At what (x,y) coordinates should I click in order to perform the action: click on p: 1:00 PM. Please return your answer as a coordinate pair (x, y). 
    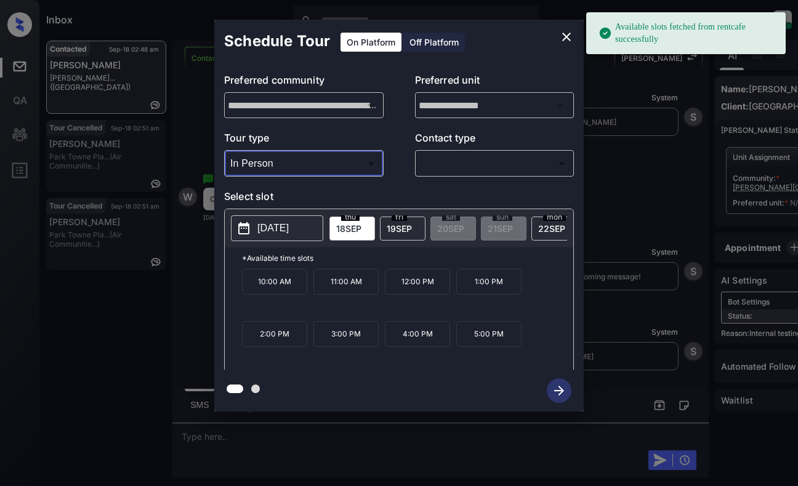
    Looking at the image, I should click on (489, 282).